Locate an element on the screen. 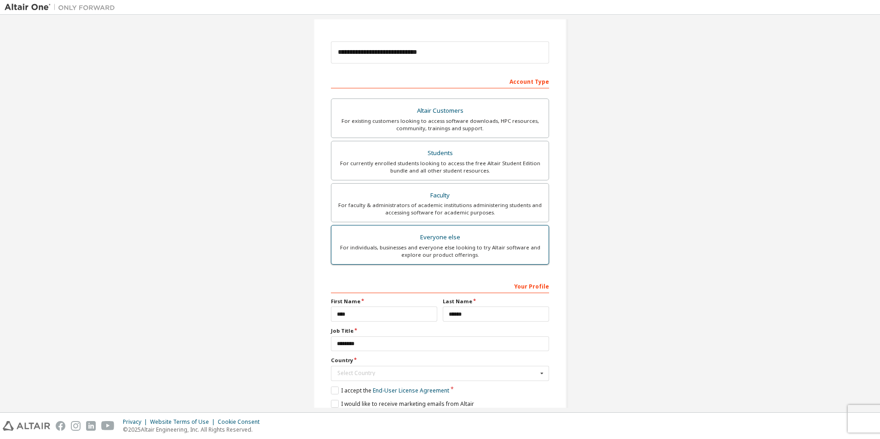 The height and width of the screenshot is (439, 880). div: Altair Customers is located at coordinates (440, 111).